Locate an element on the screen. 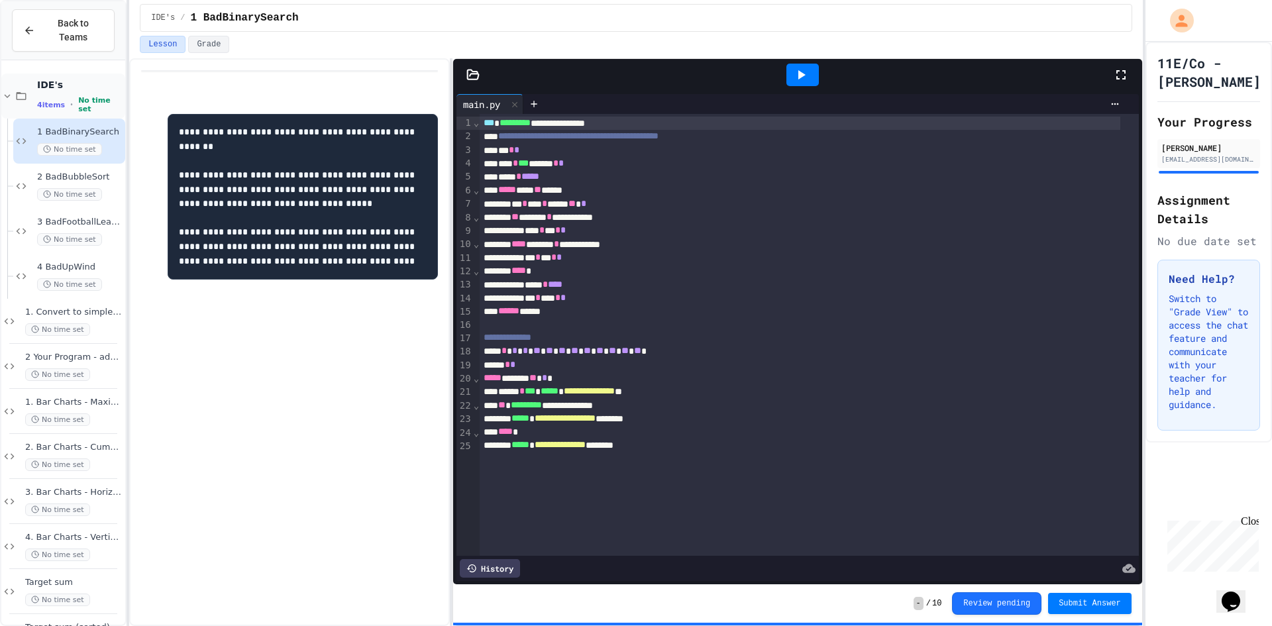 The width and height of the screenshot is (1272, 626). div: 13 is located at coordinates (464, 285).